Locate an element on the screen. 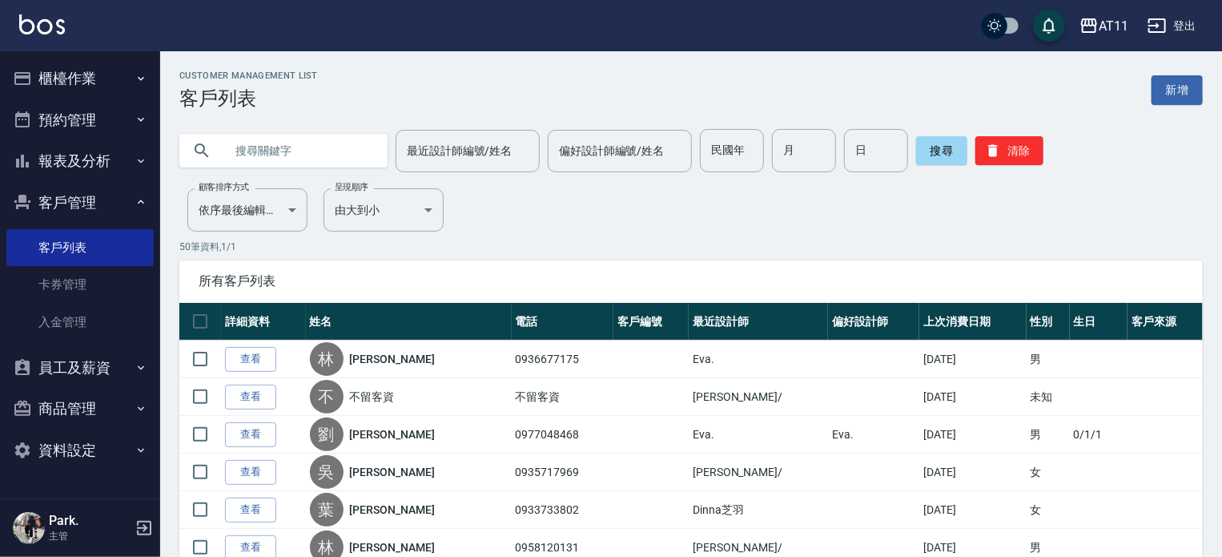  th: 客戶編號 is located at coordinates (651, 321).